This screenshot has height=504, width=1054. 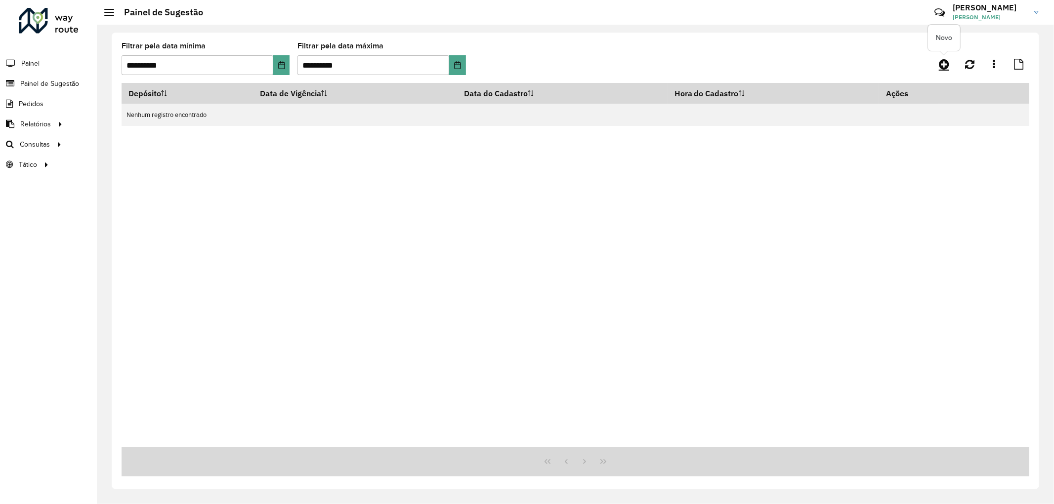 What do you see at coordinates (49, 83) in the screenshot?
I see `span: Painel de Sugestão` at bounding box center [49, 83].